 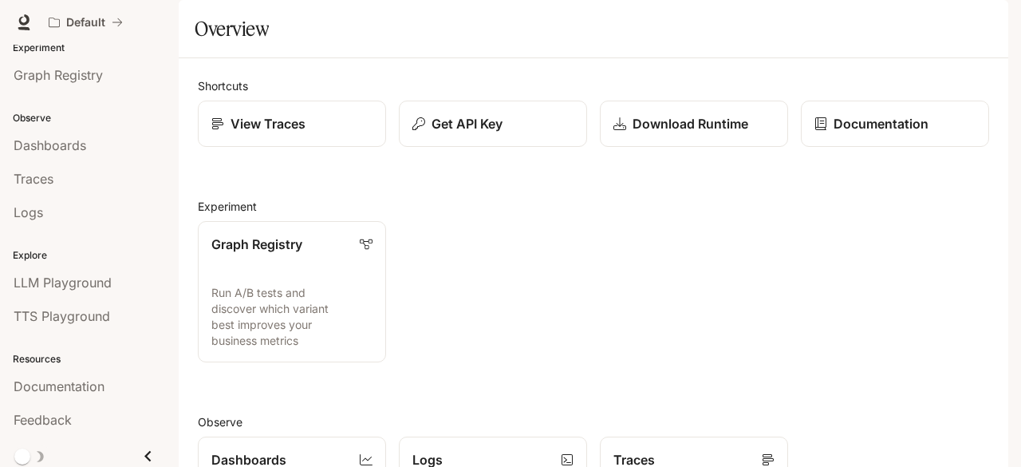 What do you see at coordinates (292, 124) in the screenshot?
I see `a: View Traces` at bounding box center [292, 124].